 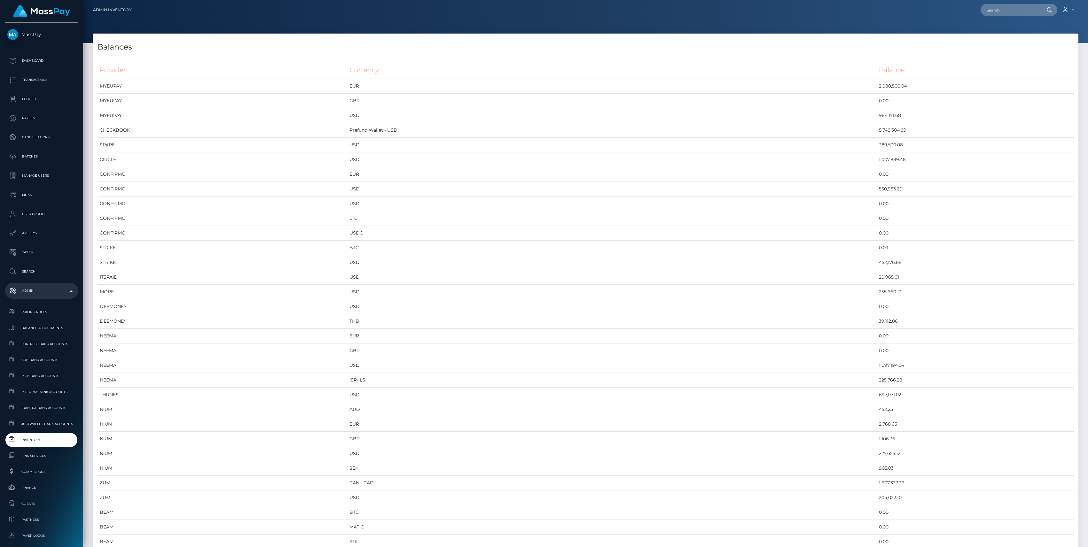 I want to click on th: Balance, so click(x=975, y=70).